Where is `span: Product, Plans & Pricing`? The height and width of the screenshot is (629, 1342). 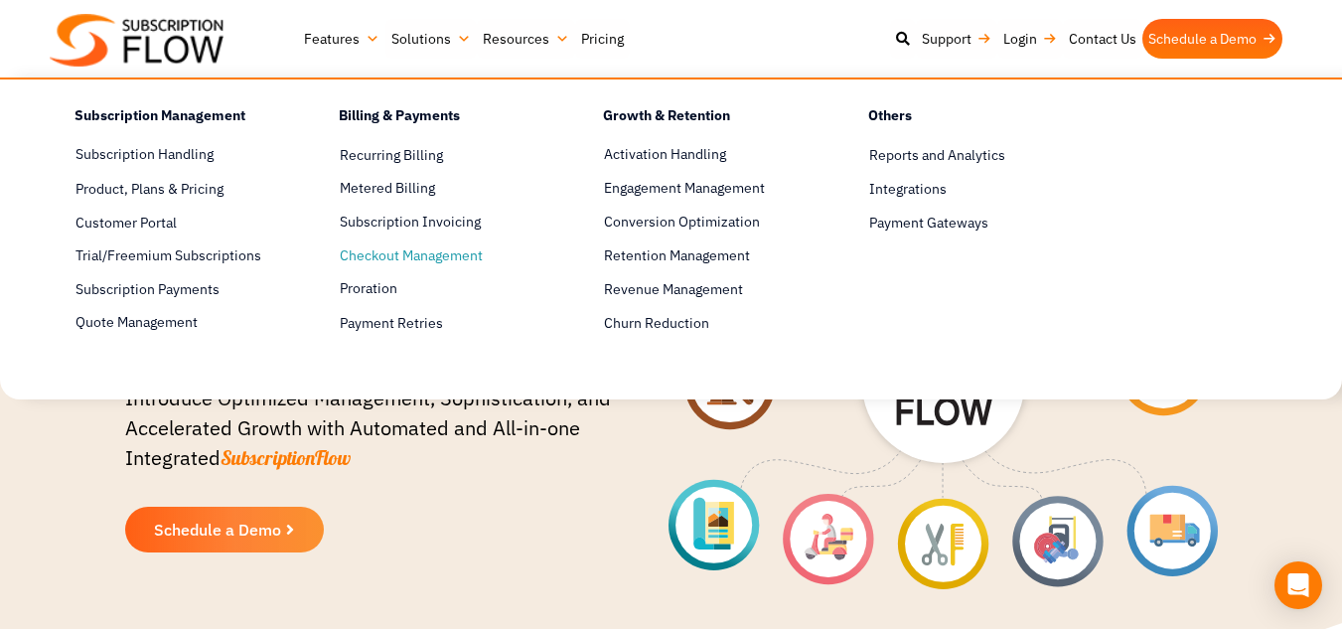
span: Product, Plans & Pricing is located at coordinates (149, 189).